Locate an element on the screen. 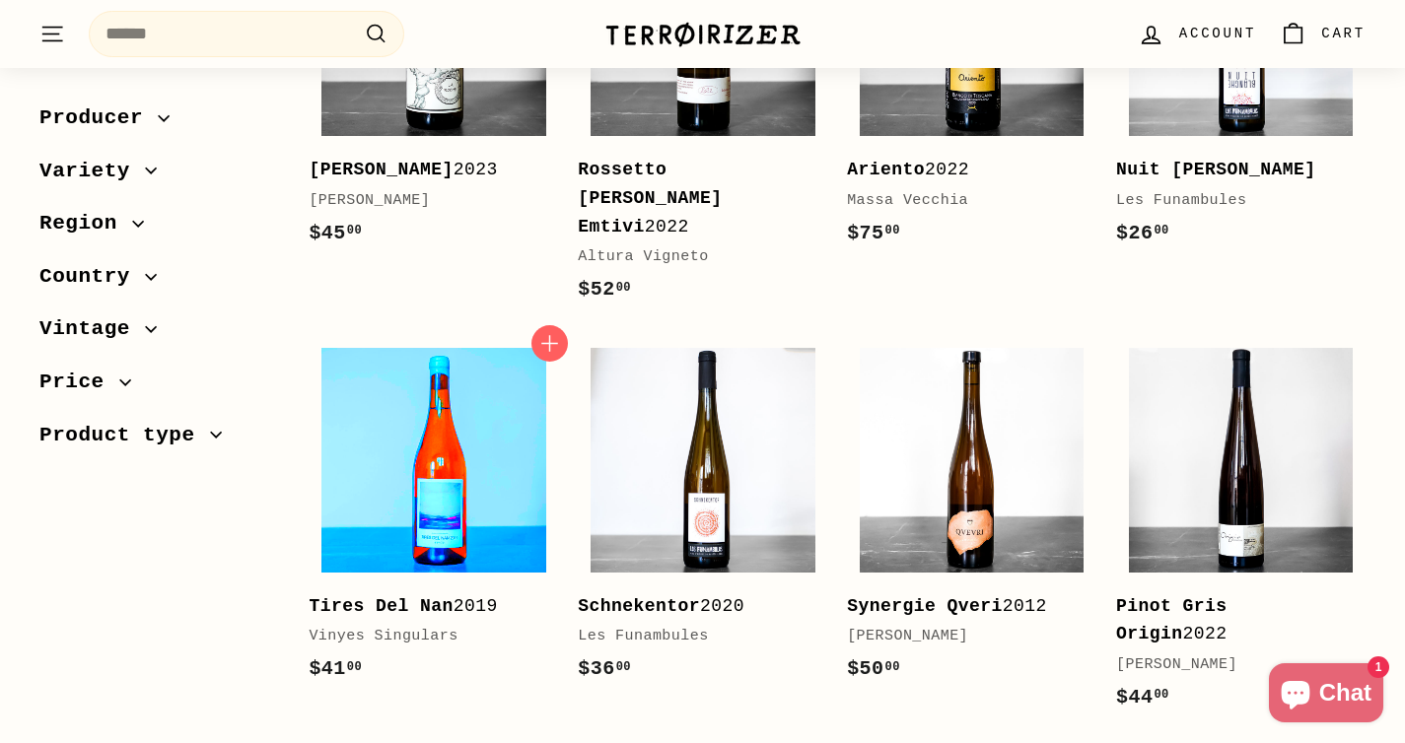 The image size is (1405, 743). div: 2023 is located at coordinates (423, 170).